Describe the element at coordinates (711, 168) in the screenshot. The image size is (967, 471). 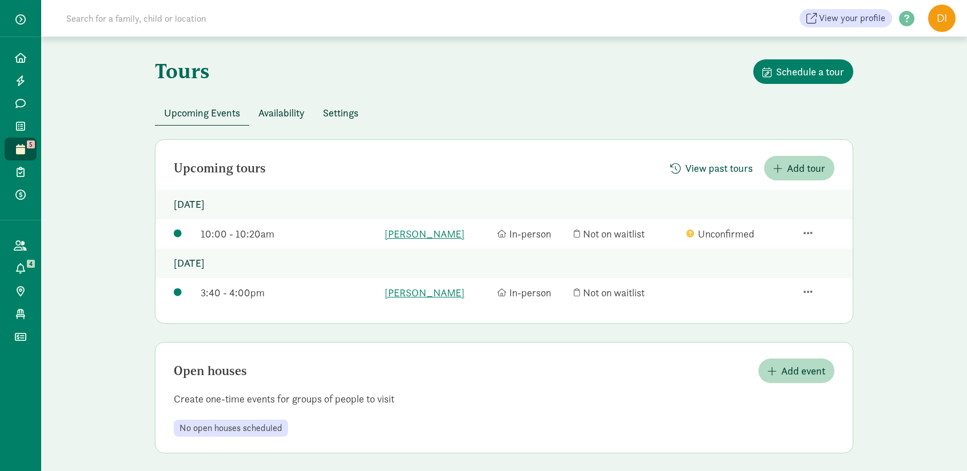
I see `button: View past tours` at that location.